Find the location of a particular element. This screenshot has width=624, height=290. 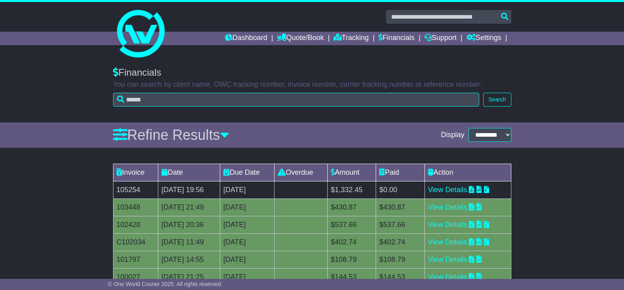

td: Due Date is located at coordinates (247, 173).